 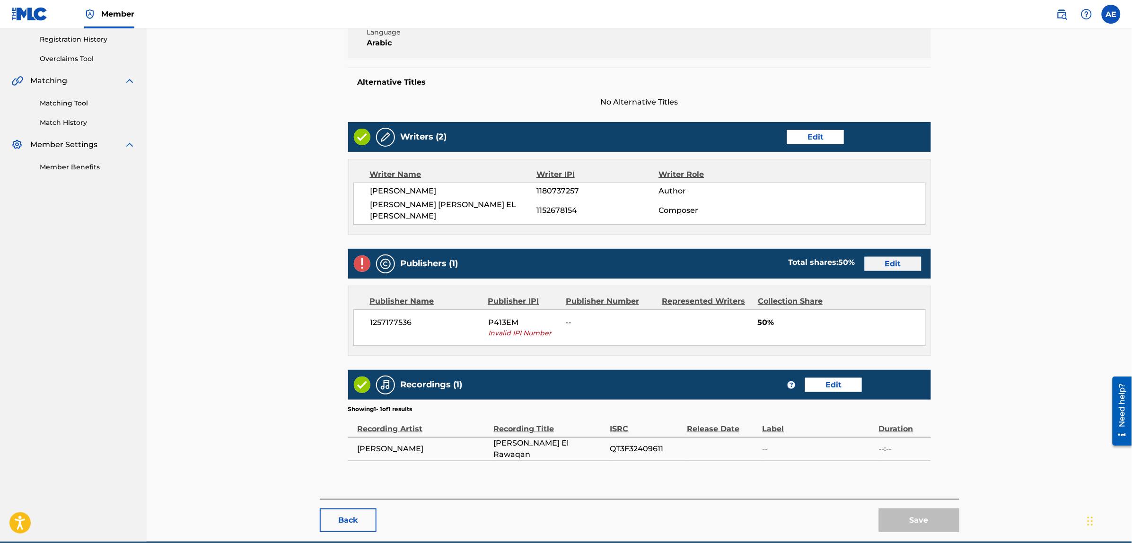 What do you see at coordinates (49, 81) in the screenshot?
I see `span: Matching` at bounding box center [49, 81].